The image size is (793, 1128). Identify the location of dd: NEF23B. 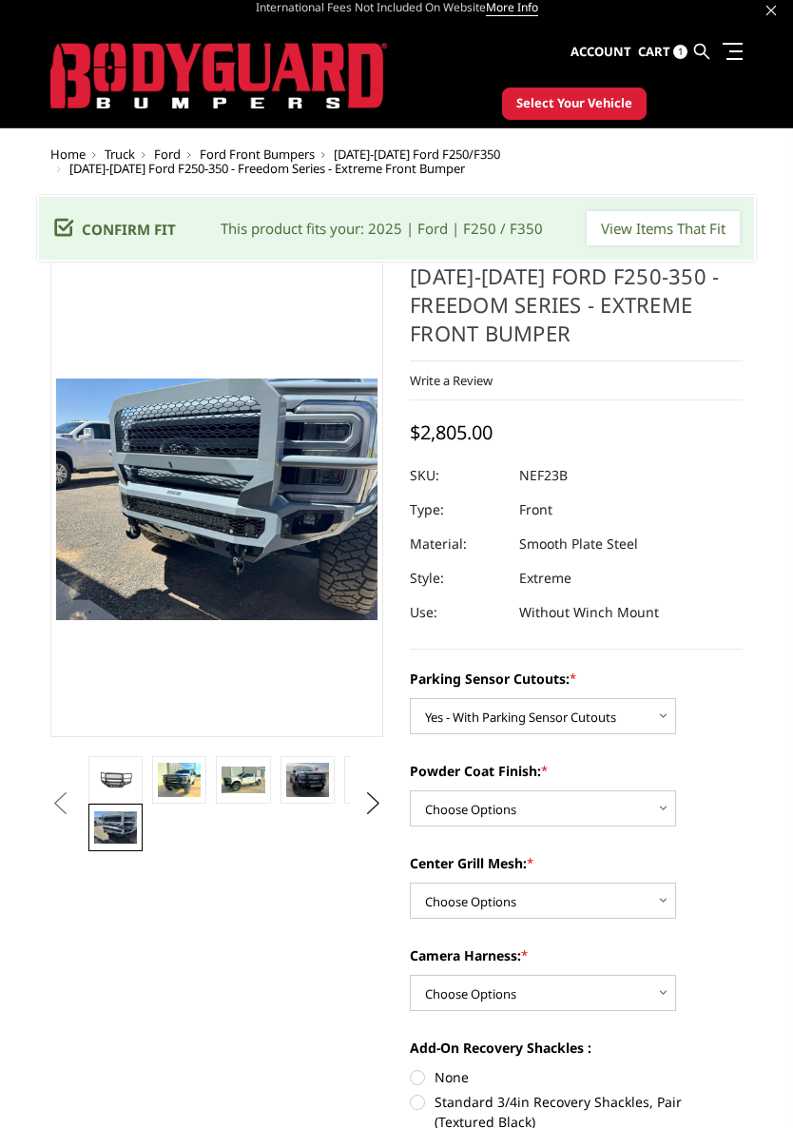
(543, 476).